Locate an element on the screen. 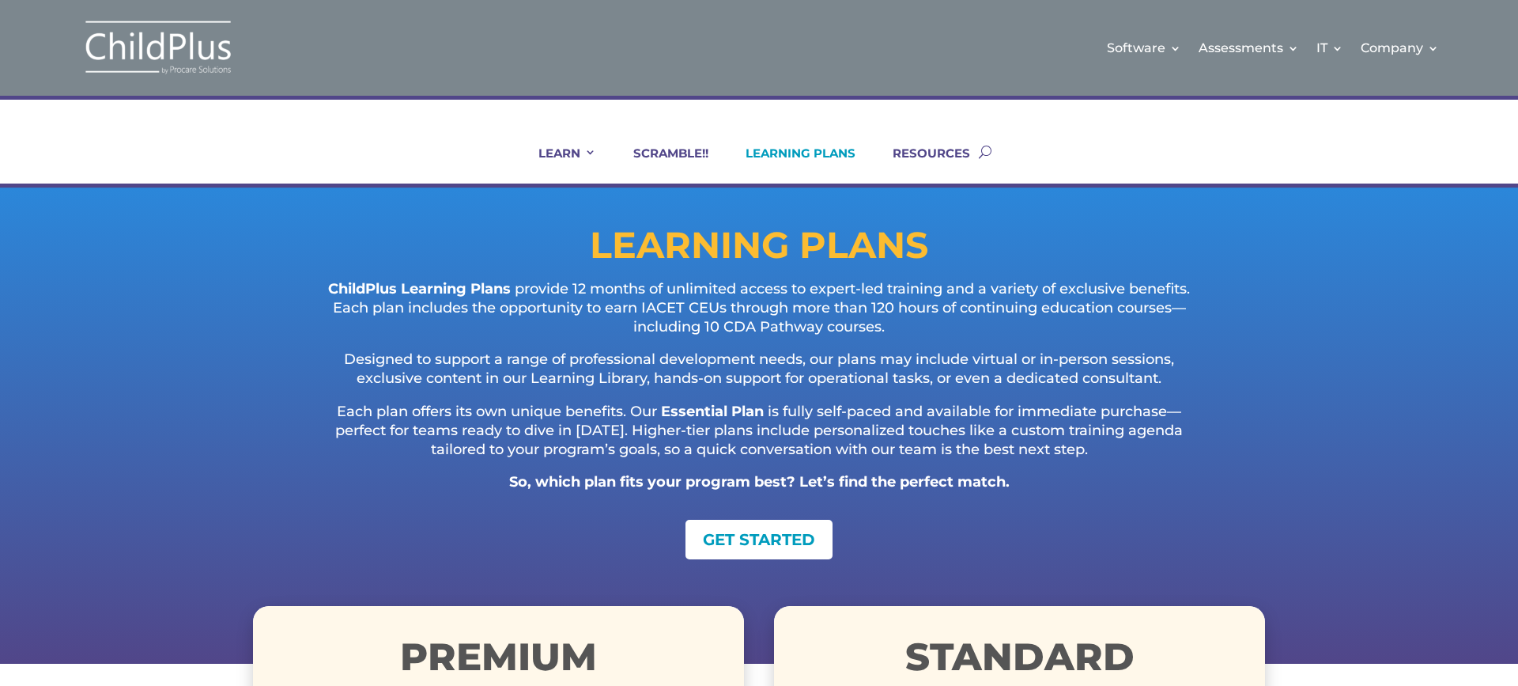 The width and height of the screenshot is (1518, 686). a: GET STARTED is located at coordinates (759, 539).